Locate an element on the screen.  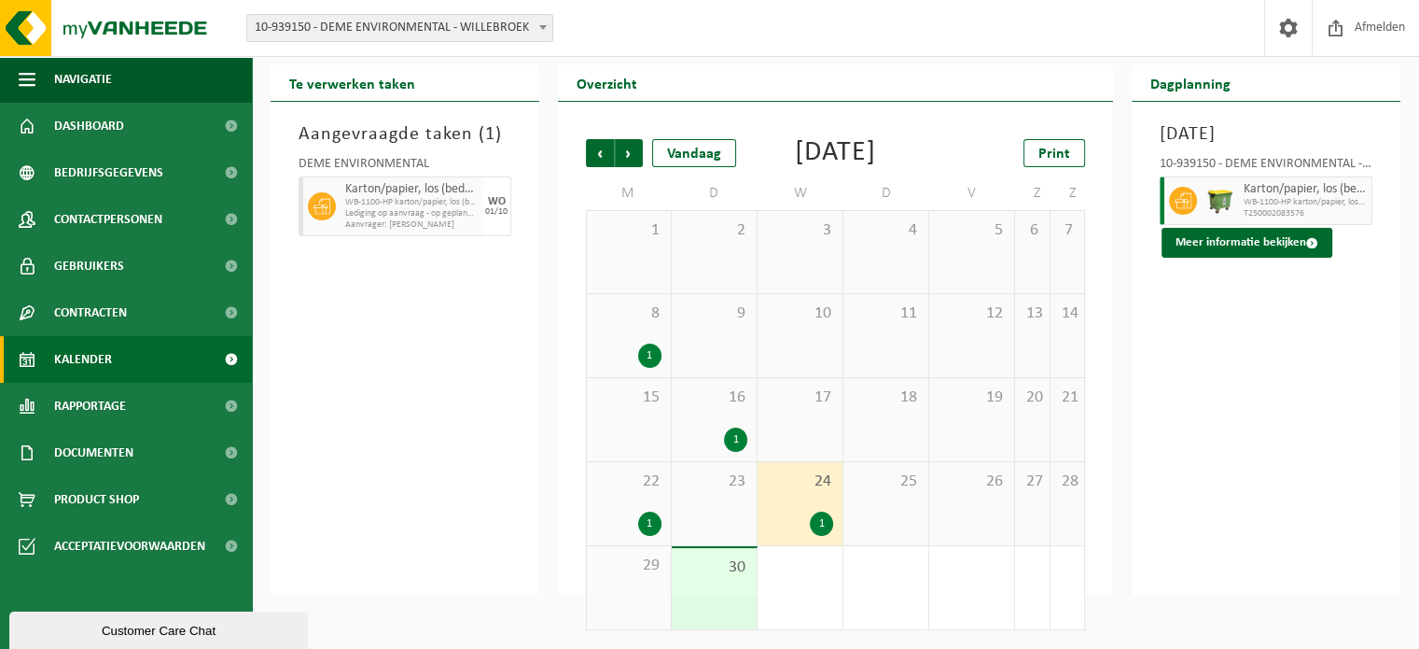
span: 11 is located at coordinates (886, 314).